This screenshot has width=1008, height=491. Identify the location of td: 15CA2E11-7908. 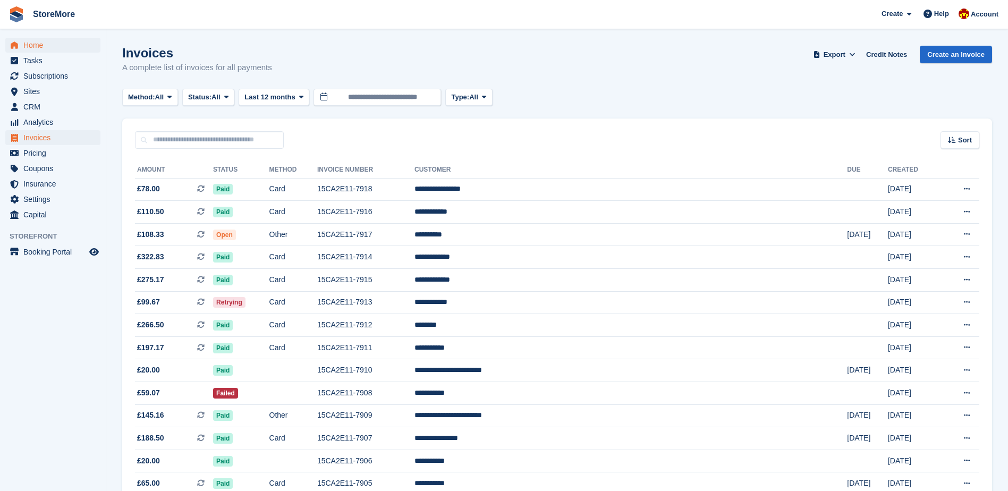
(366, 393).